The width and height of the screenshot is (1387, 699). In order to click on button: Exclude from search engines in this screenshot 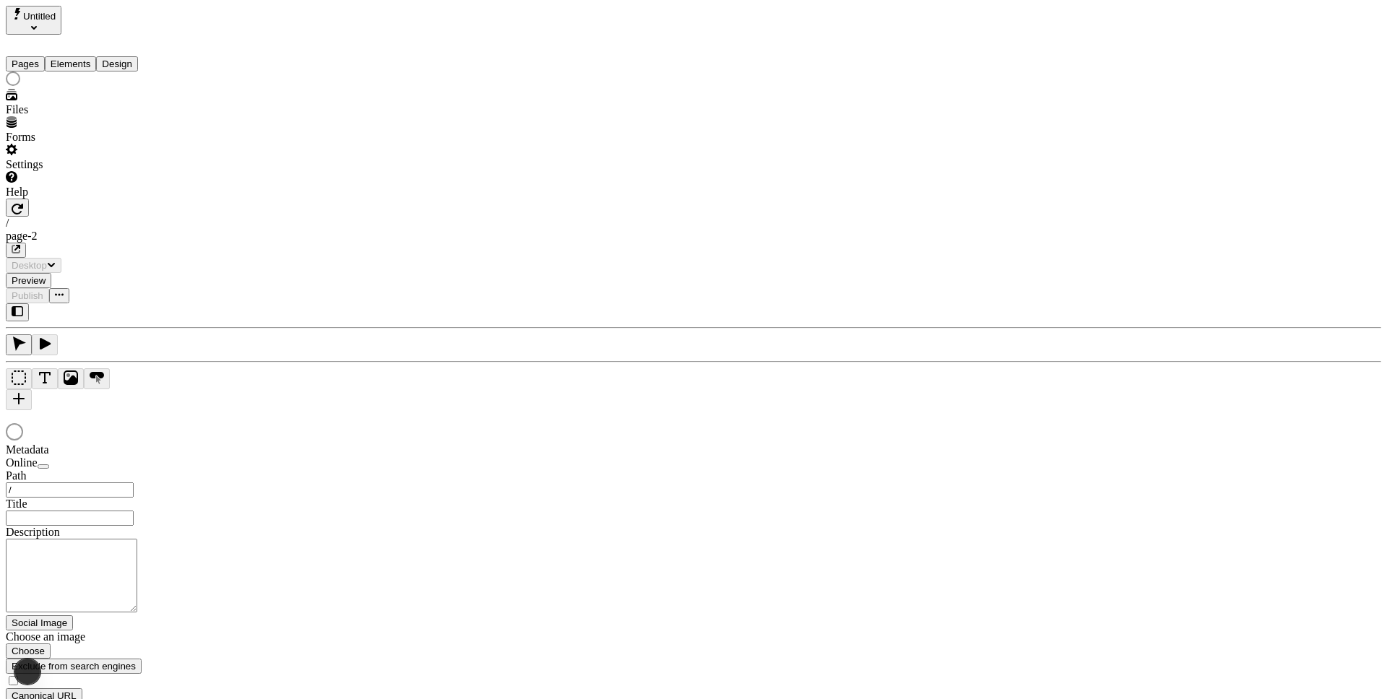, I will do `click(74, 666)`.